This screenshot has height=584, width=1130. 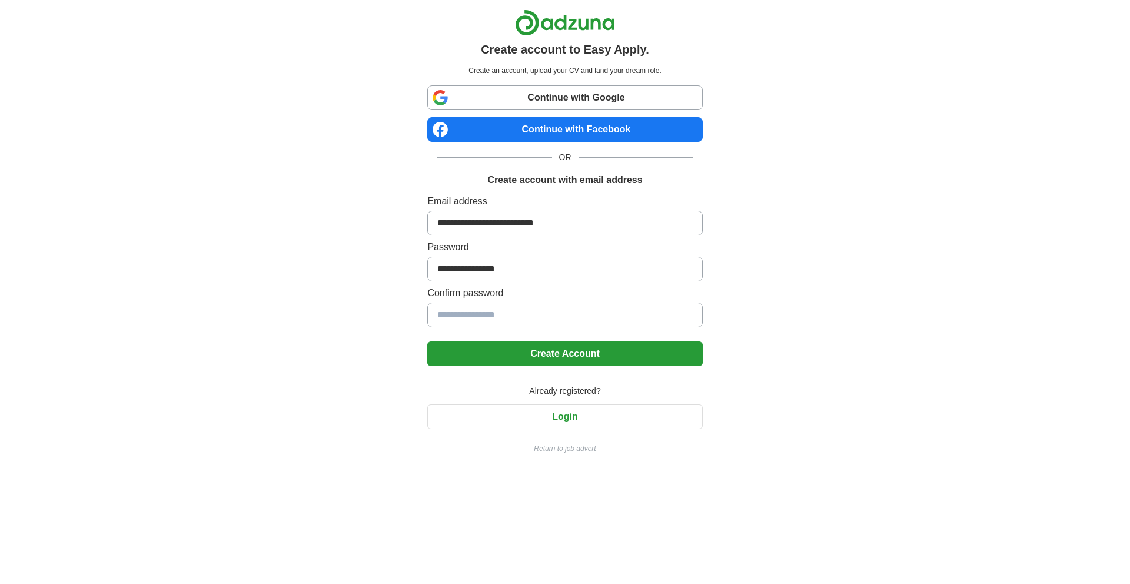 What do you see at coordinates (565, 354) in the screenshot?
I see `button: Create Account` at bounding box center [565, 354].